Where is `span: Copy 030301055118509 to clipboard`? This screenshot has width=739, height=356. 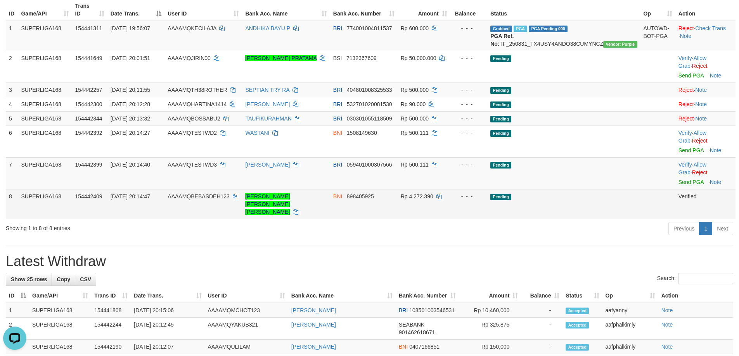 span: Copy 030301055118509 to clipboard is located at coordinates (369, 119).